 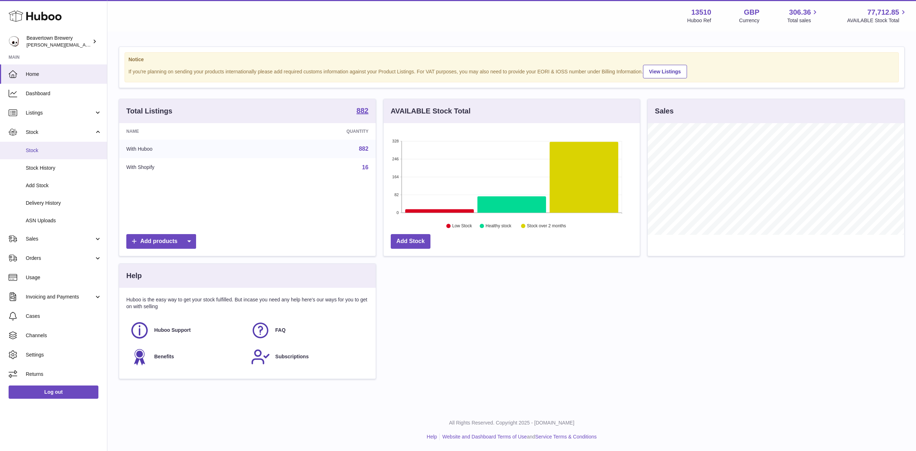 What do you see at coordinates (60, 113) in the screenshot?
I see `span: Listings` at bounding box center [60, 113].